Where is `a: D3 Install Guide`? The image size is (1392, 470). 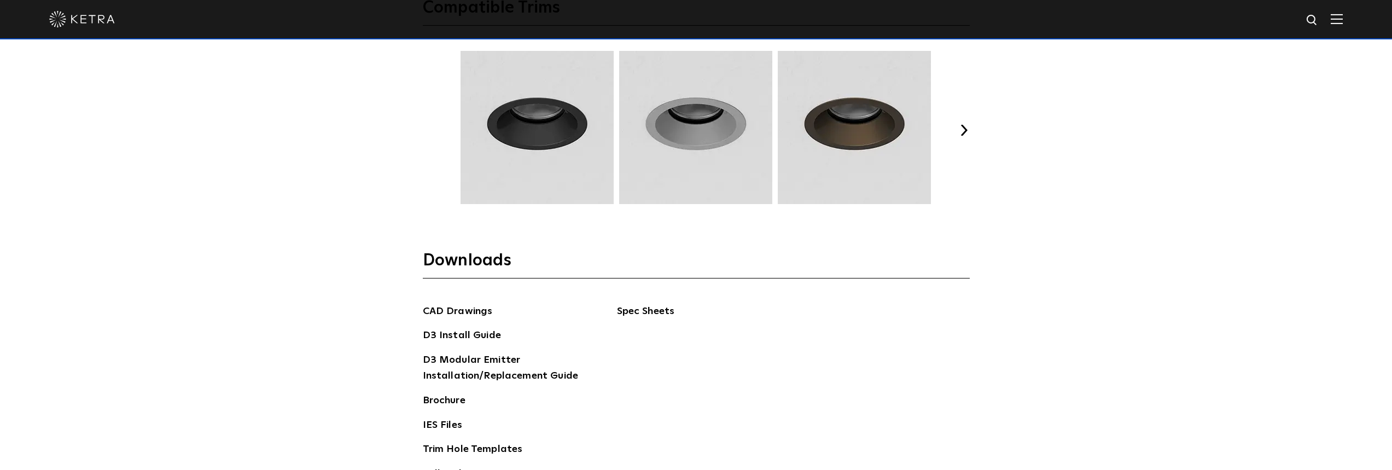 a: D3 Install Guide is located at coordinates (462, 336).